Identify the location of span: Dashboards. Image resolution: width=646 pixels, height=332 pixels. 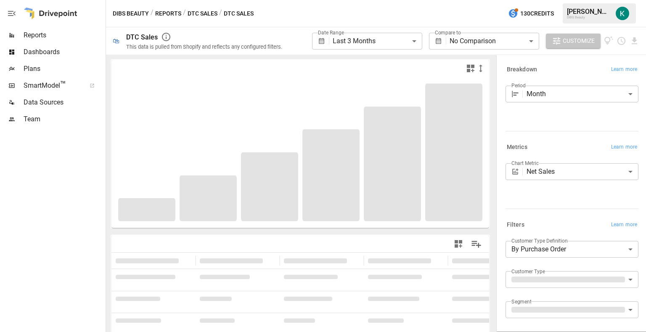
(63, 52).